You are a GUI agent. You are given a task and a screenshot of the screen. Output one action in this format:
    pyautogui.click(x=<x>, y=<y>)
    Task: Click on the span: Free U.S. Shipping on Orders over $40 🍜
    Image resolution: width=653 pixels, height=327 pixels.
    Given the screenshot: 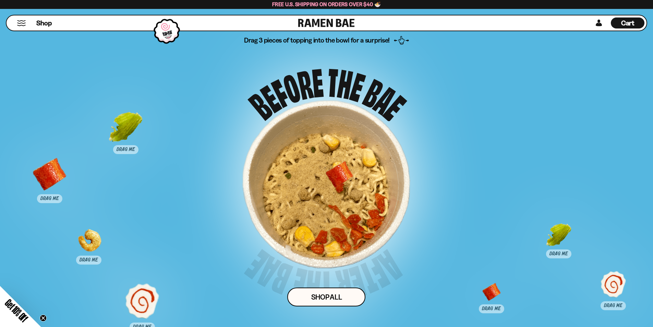 What is the action you would take?
    pyautogui.click(x=327, y=4)
    